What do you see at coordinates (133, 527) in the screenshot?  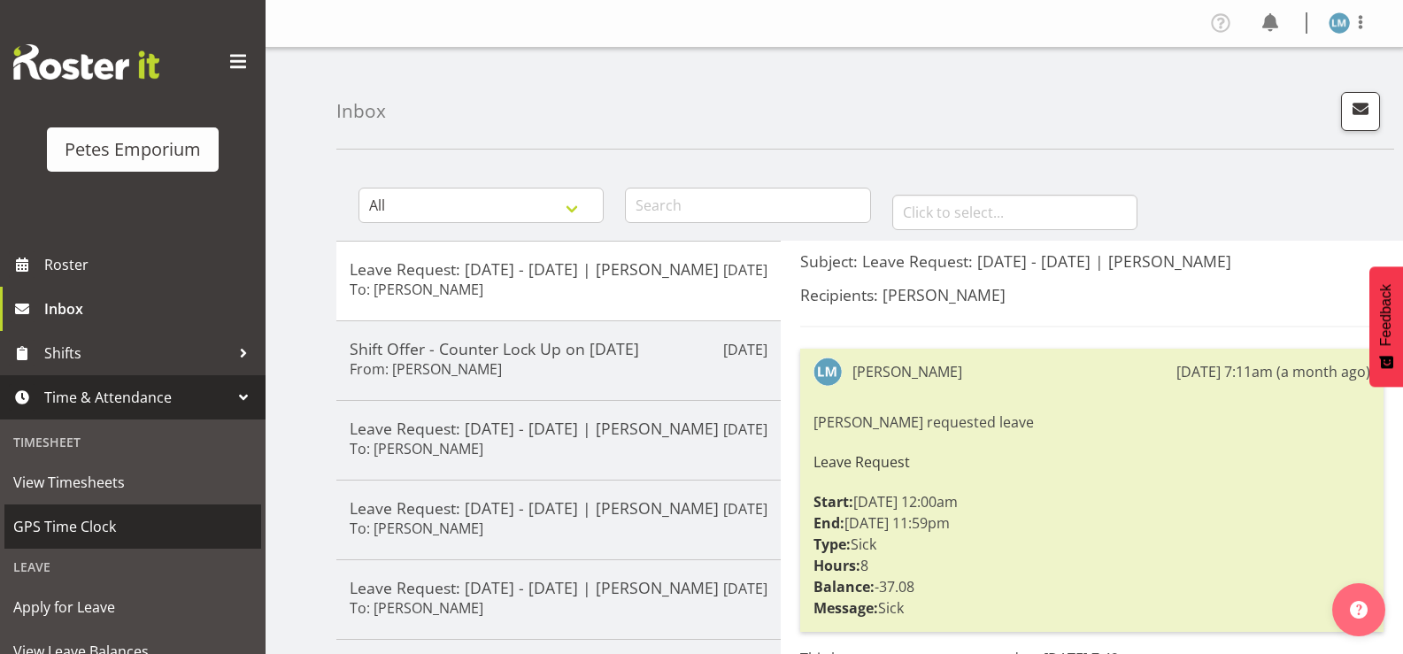 I see `span: GPS Time Clock` at bounding box center [133, 527].